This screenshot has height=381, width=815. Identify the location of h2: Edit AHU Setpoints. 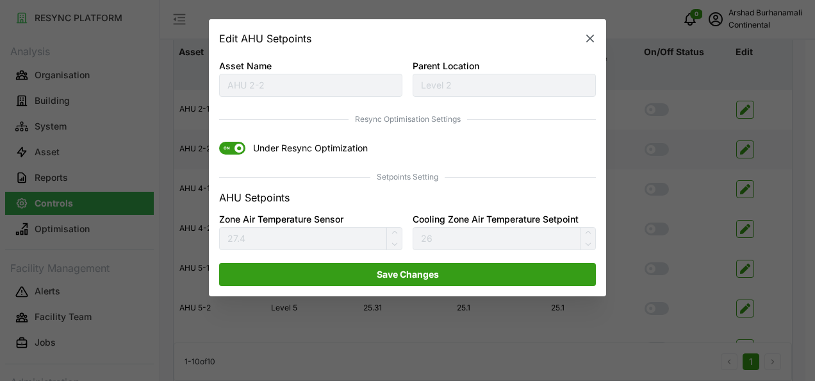
(265, 38).